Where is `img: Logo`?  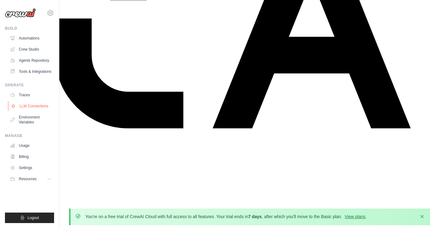 img: Logo is located at coordinates (20, 13).